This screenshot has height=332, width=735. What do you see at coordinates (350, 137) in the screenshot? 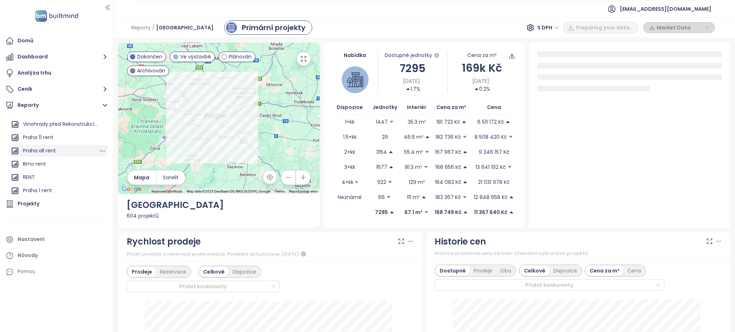
I see `td: 1.5+kk` at bounding box center [350, 137].